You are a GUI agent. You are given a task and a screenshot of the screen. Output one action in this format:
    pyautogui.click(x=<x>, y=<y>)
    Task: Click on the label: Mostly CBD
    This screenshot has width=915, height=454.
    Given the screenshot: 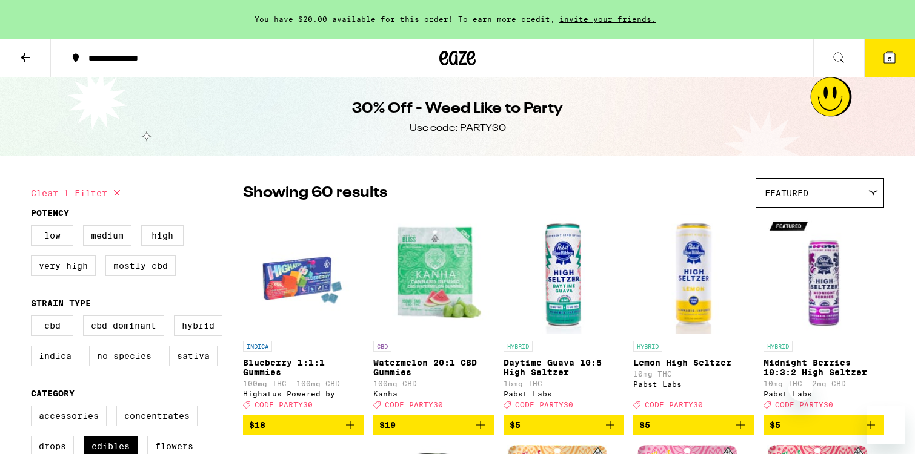 What is the action you would take?
    pyautogui.click(x=141, y=266)
    